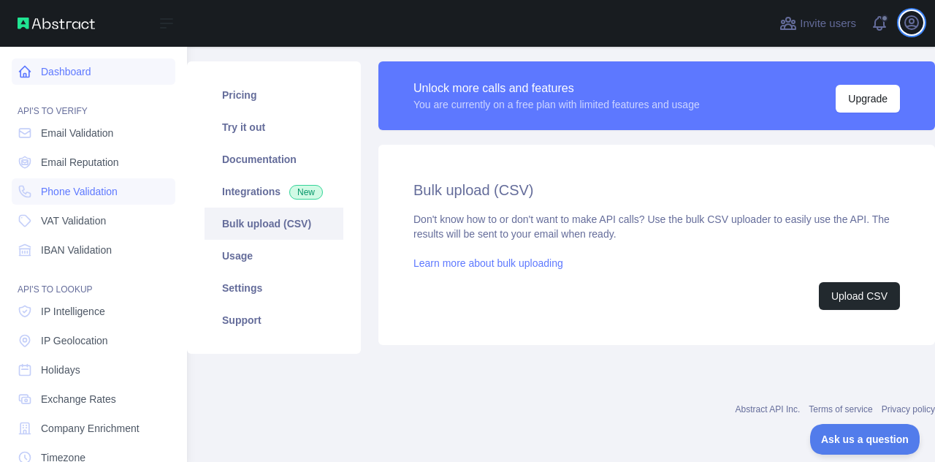  What do you see at coordinates (61, 369) in the screenshot?
I see `span: Holidays` at bounding box center [61, 369].